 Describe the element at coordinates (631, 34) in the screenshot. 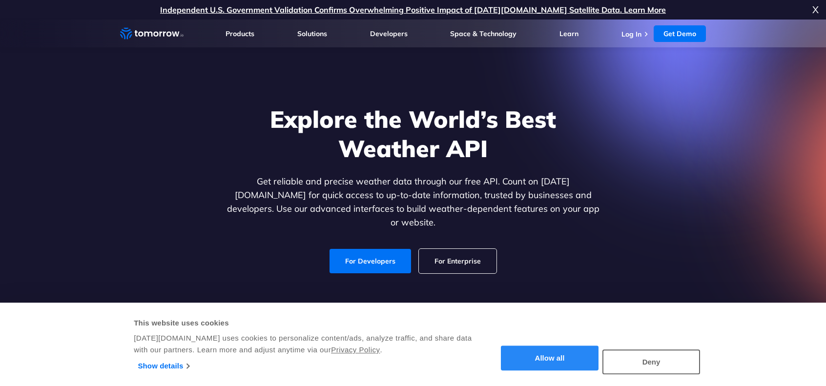

I see `a: Log In` at that location.